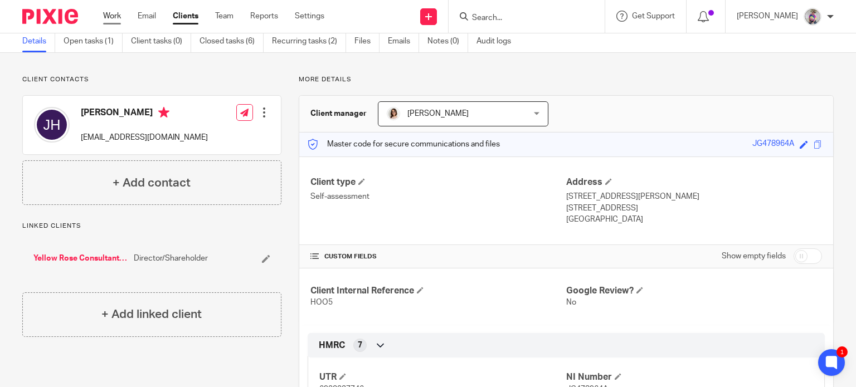 The image size is (856, 387). Describe the element at coordinates (161, 41) in the screenshot. I see `a: Client tasks (0)` at that location.